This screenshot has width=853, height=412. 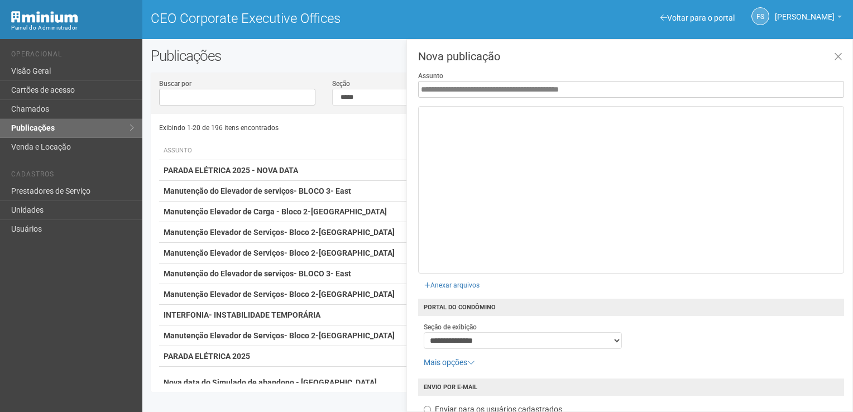 What do you see at coordinates (449, 362) in the screenshot?
I see `a: Mais opções` at bounding box center [449, 362].